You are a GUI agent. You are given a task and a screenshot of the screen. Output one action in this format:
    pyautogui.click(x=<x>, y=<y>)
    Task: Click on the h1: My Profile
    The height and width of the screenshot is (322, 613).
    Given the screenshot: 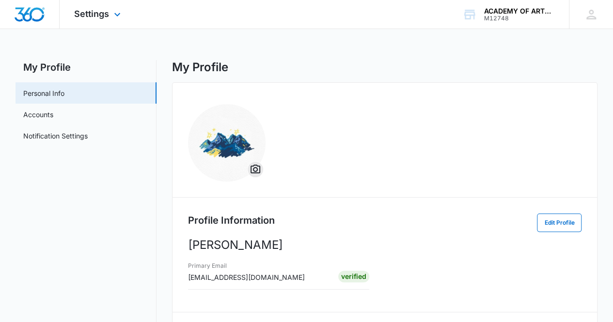 What is the action you would take?
    pyautogui.click(x=200, y=67)
    